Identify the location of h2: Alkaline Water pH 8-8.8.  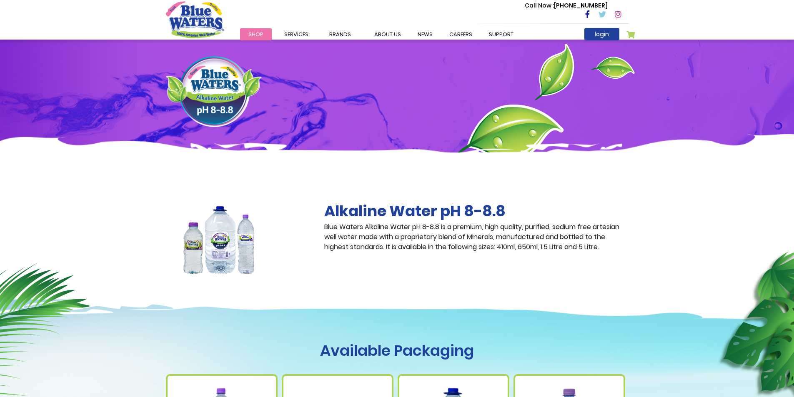
(476, 211).